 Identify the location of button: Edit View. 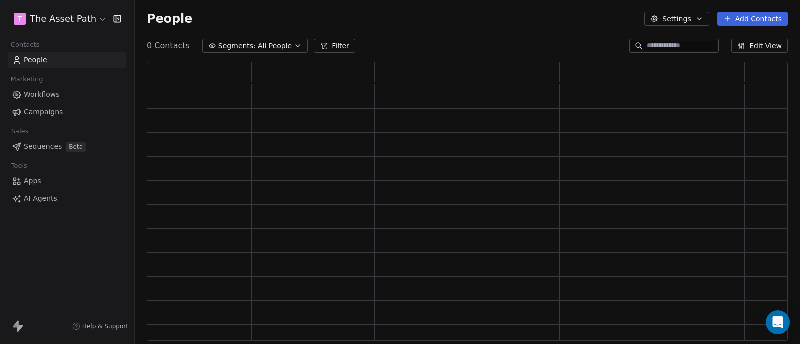
(759, 46).